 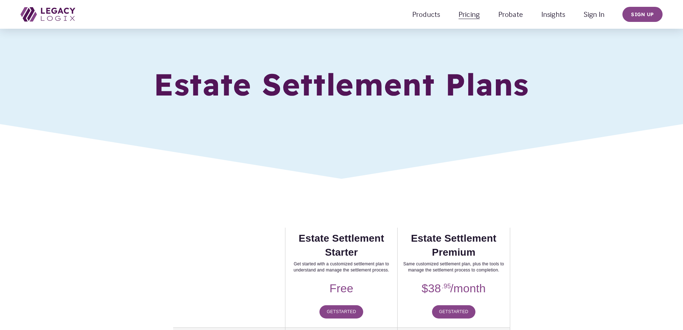 What do you see at coordinates (341, 288) in the screenshot?
I see `span: Free` at bounding box center [341, 288].